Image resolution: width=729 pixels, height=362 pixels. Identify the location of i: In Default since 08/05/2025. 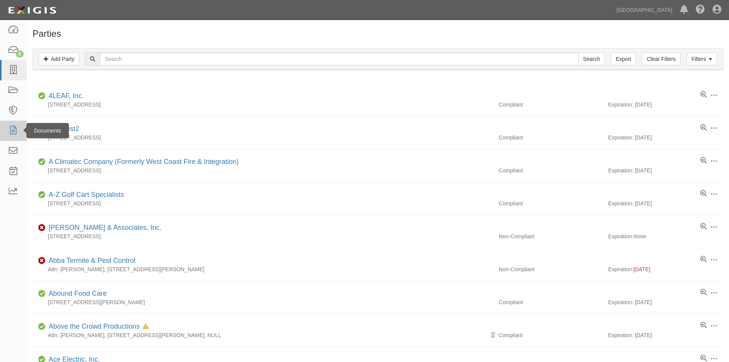
(146, 326).